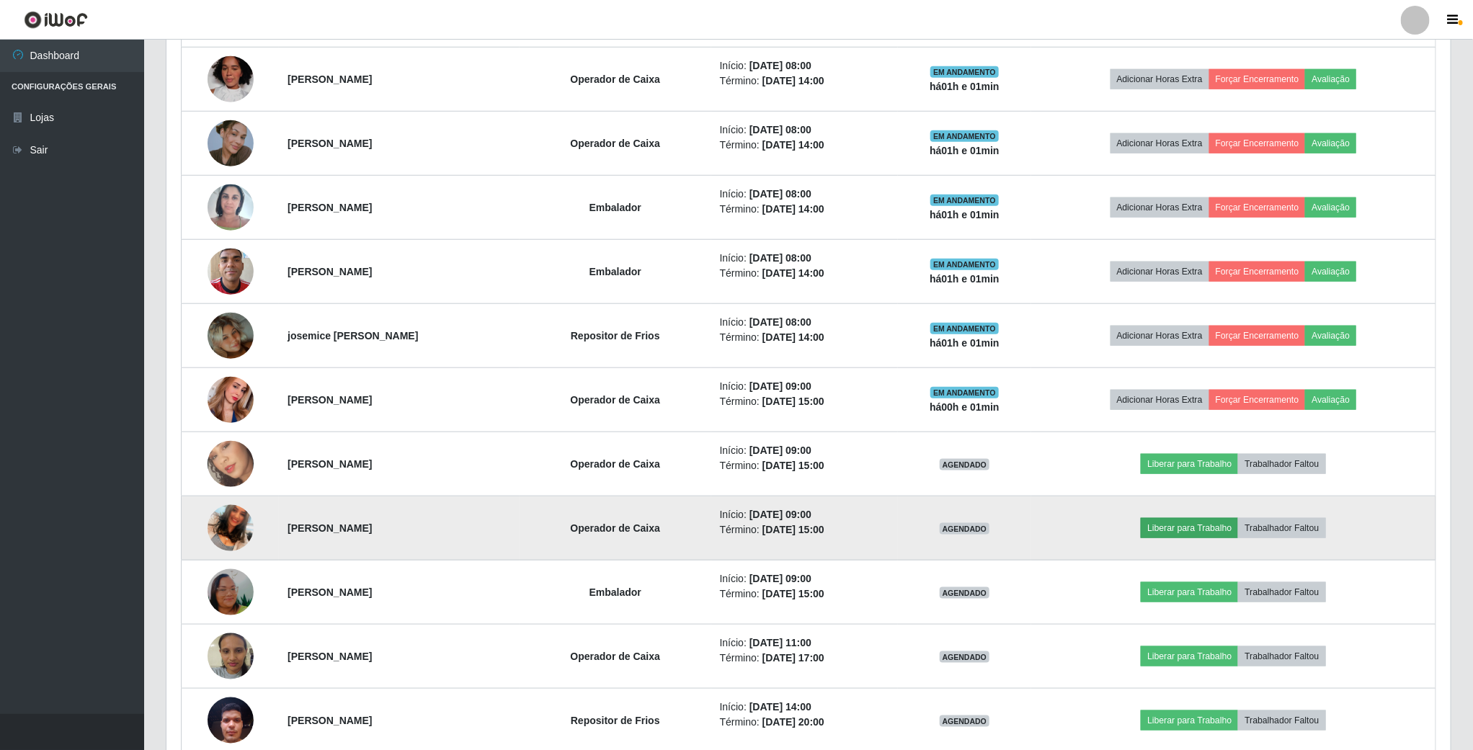 Image resolution: width=1473 pixels, height=750 pixels. What do you see at coordinates (231, 400) in the screenshot?
I see `img: 1744290479974.jpeg` at bounding box center [231, 400].